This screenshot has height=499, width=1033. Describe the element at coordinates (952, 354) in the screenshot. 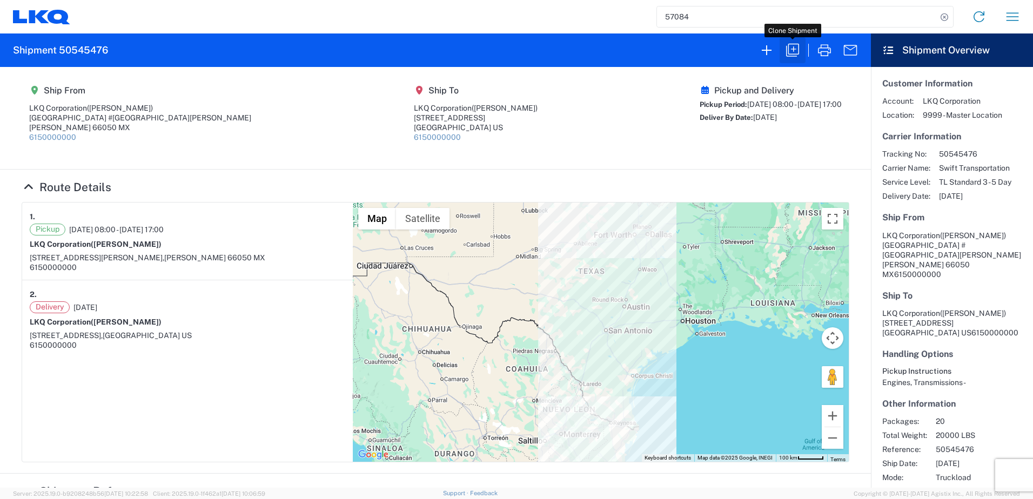

I see `h5: Handling Options` at that location.